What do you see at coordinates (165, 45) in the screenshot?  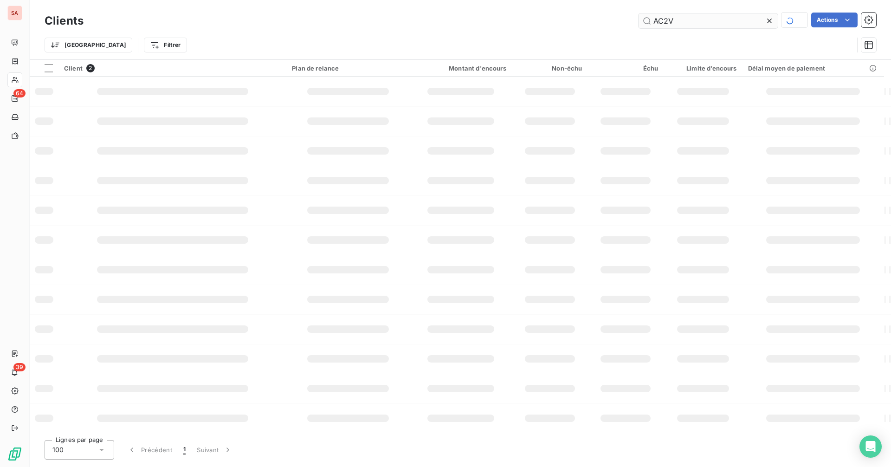 I see `button: Filtrer` at bounding box center [165, 45].